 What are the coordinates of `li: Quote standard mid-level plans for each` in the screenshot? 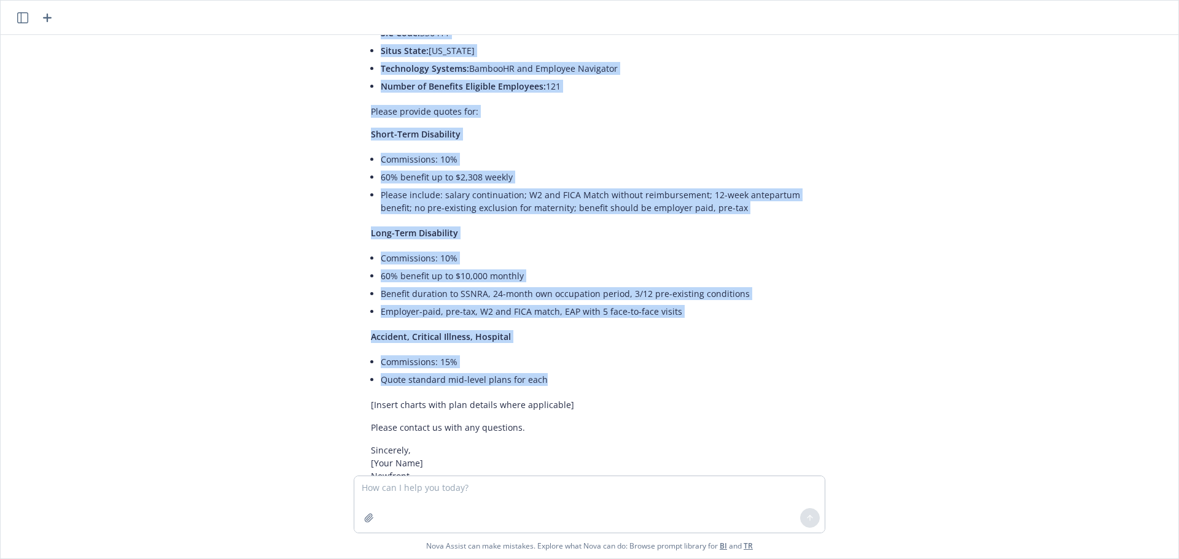 It's located at (599, 380).